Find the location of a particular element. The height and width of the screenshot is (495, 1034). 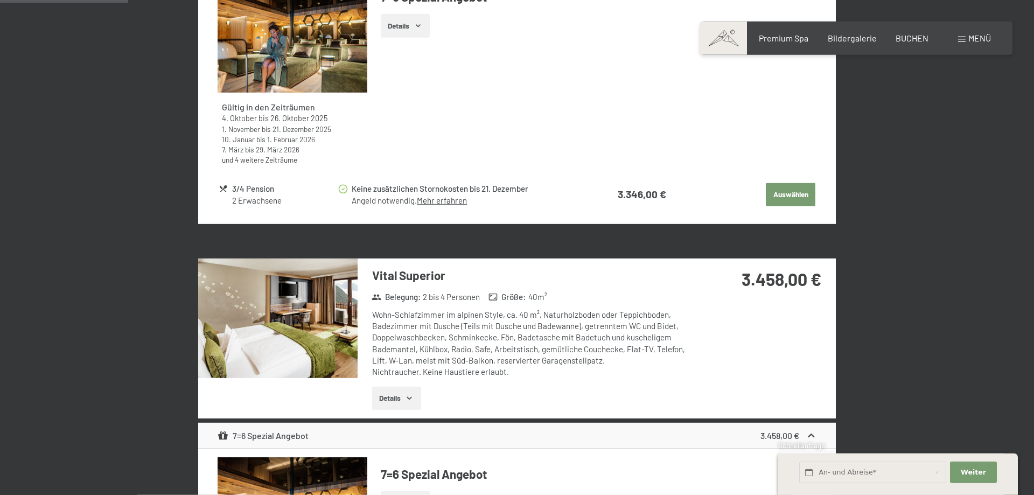

h4: 7=6 Spezial Angebot is located at coordinates (599, 474).